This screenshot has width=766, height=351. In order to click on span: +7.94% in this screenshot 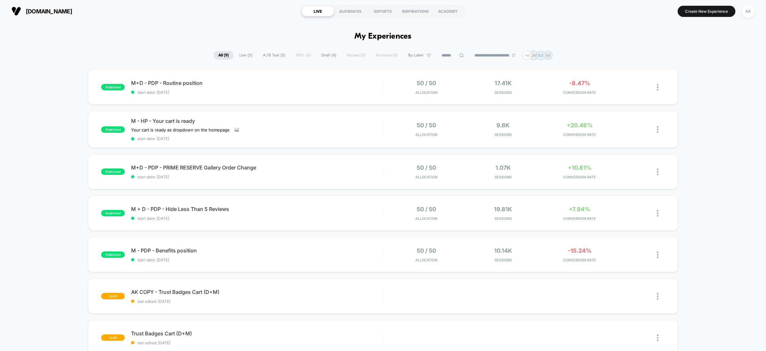, I will do `click(579, 209)`.